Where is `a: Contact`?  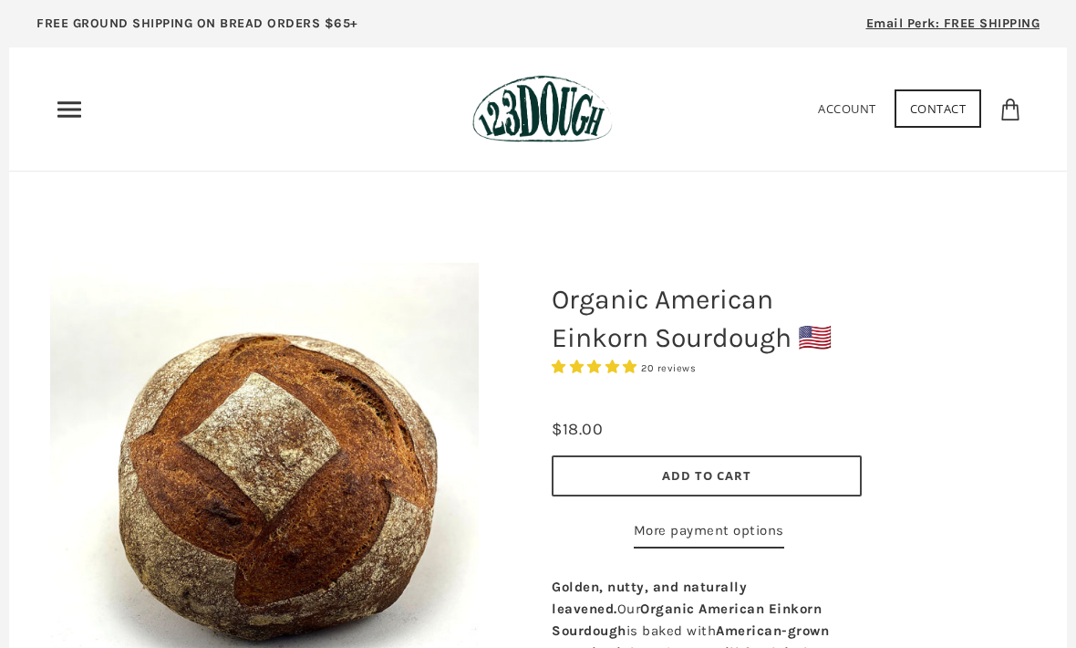
a: Contact is located at coordinates (939, 109).